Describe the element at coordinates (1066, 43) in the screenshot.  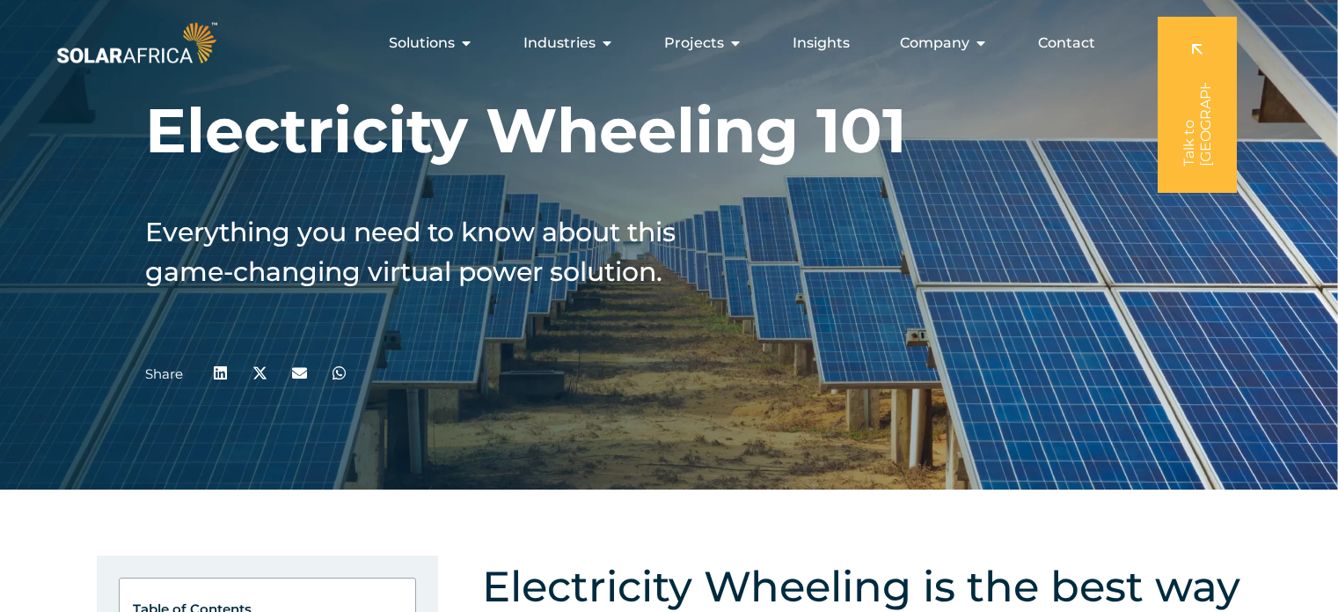
I see `a: Contact` at that location.